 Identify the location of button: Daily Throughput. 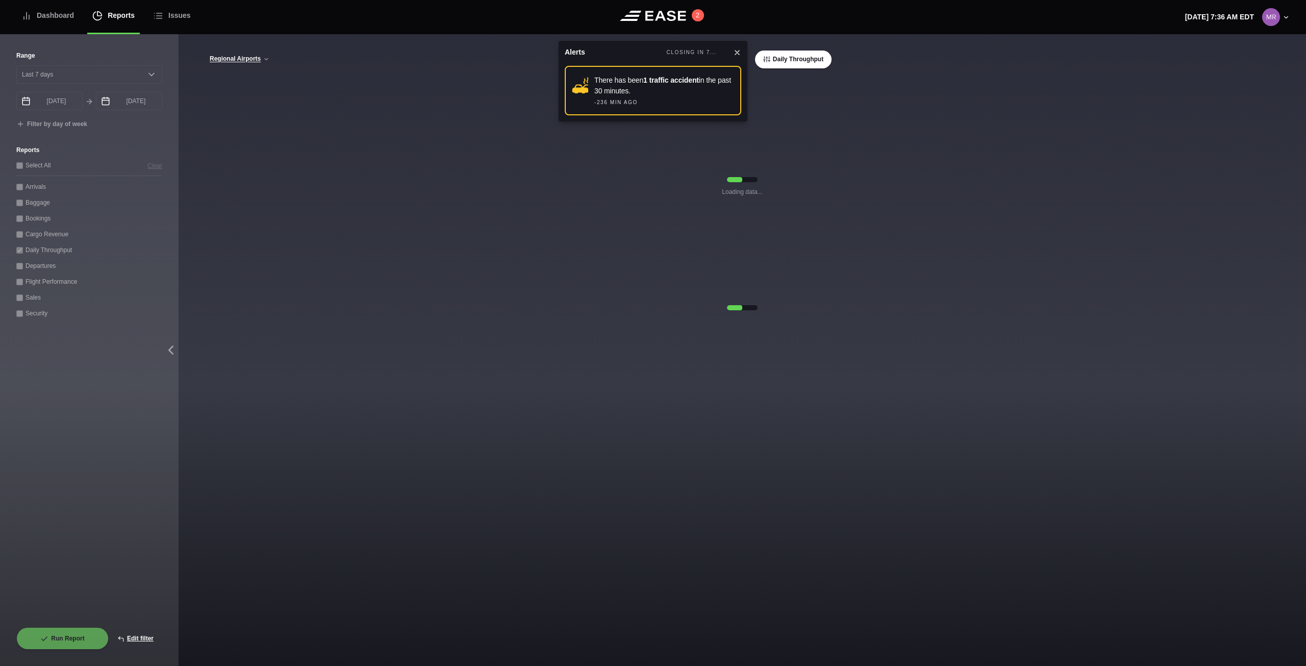
(793, 59).